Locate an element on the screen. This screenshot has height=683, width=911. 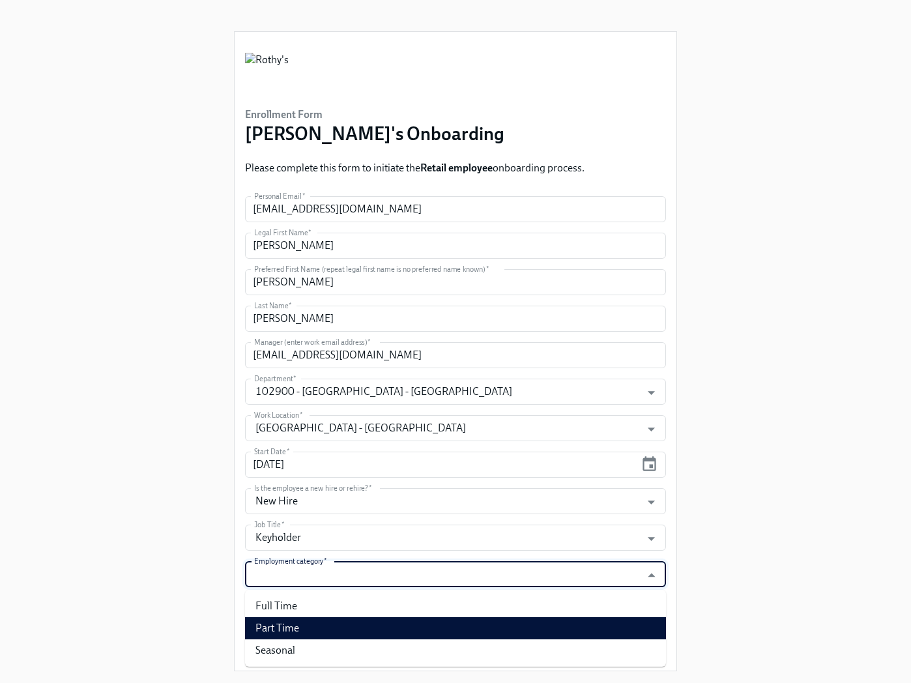
input: MM/DD/YYYY is located at coordinates (440, 465).